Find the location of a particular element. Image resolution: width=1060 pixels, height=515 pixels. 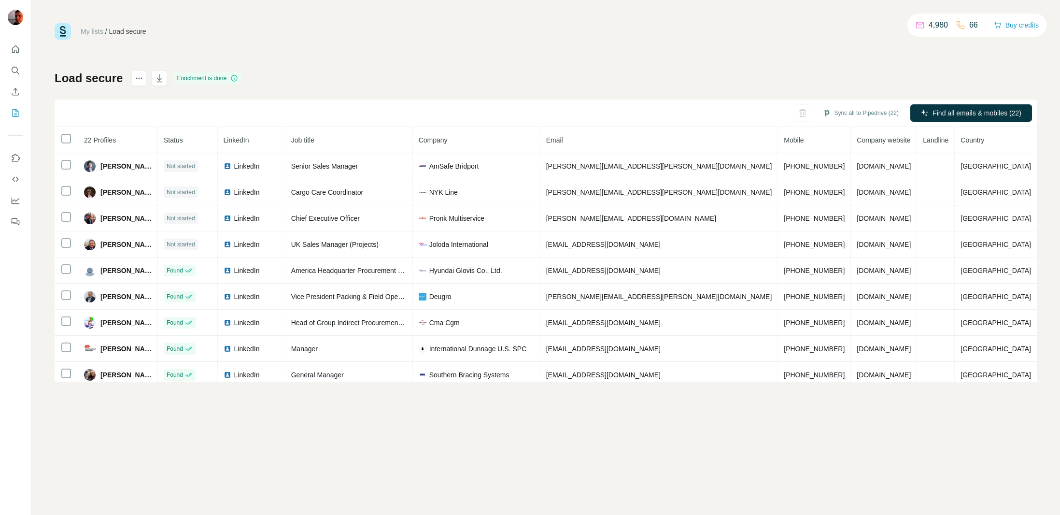

span: Chief Executive Officer is located at coordinates (326, 218).